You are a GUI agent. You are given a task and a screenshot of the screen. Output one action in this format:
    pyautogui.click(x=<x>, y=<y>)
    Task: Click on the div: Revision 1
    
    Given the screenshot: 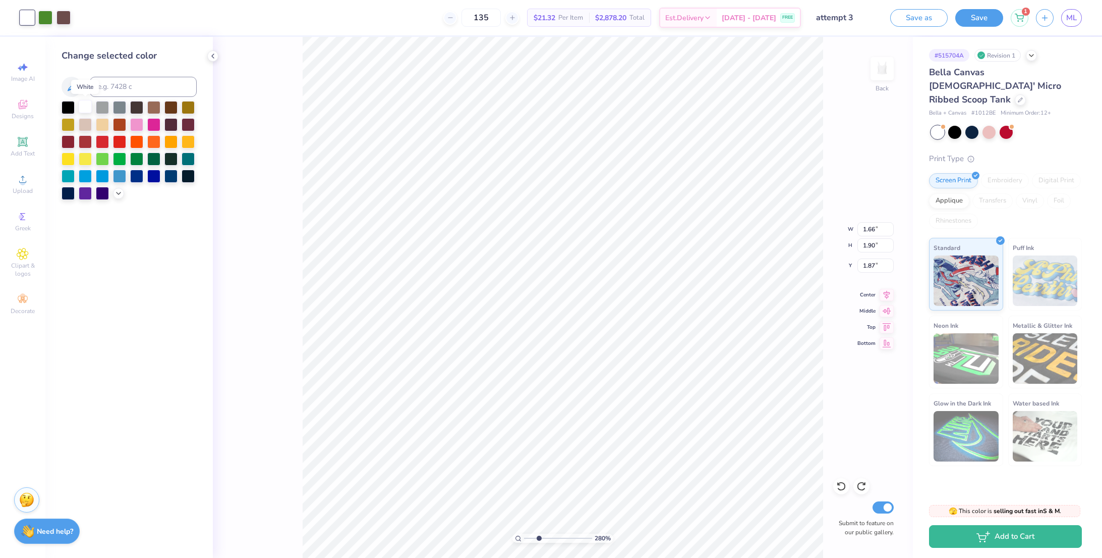 What is the action you would take?
    pyautogui.click(x=998, y=55)
    